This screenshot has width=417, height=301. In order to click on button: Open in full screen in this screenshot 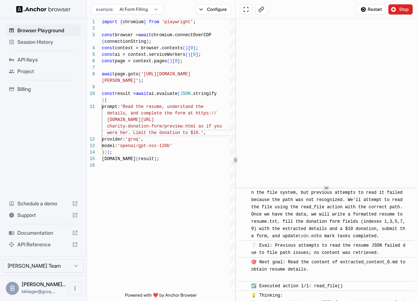, I will do `click(246, 9)`.